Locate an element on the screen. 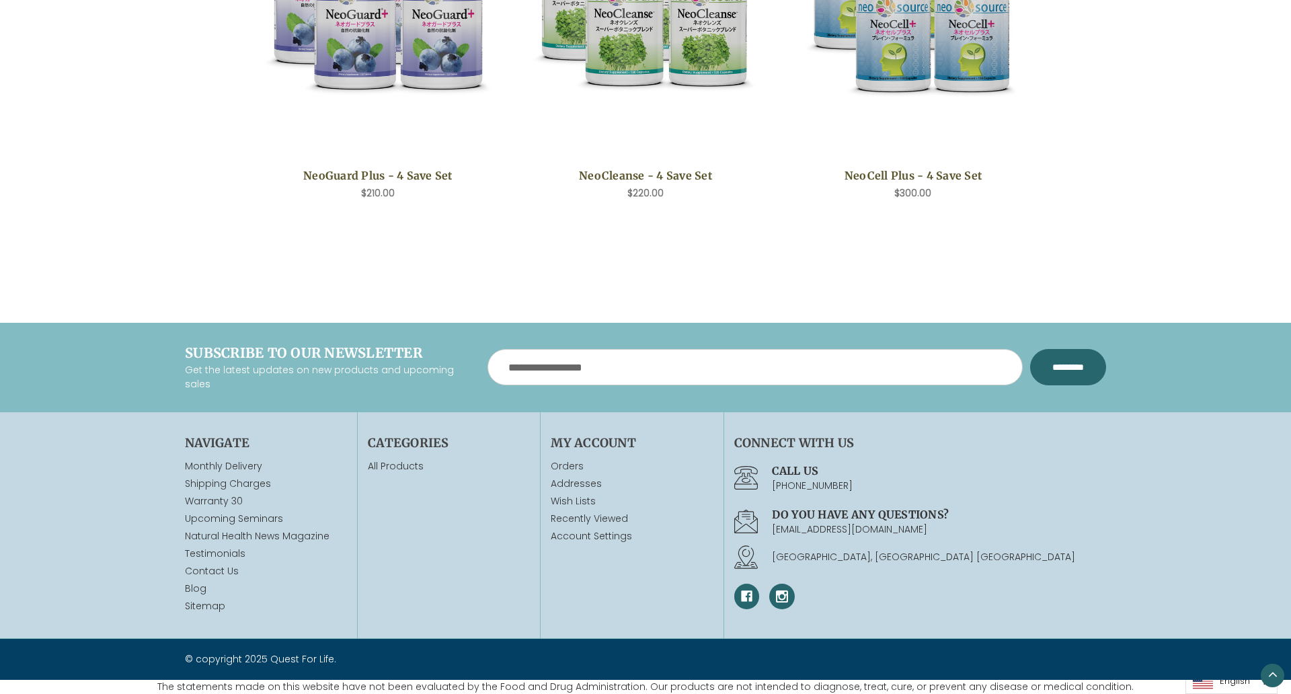  span: $220.00 is located at coordinates (645, 193).